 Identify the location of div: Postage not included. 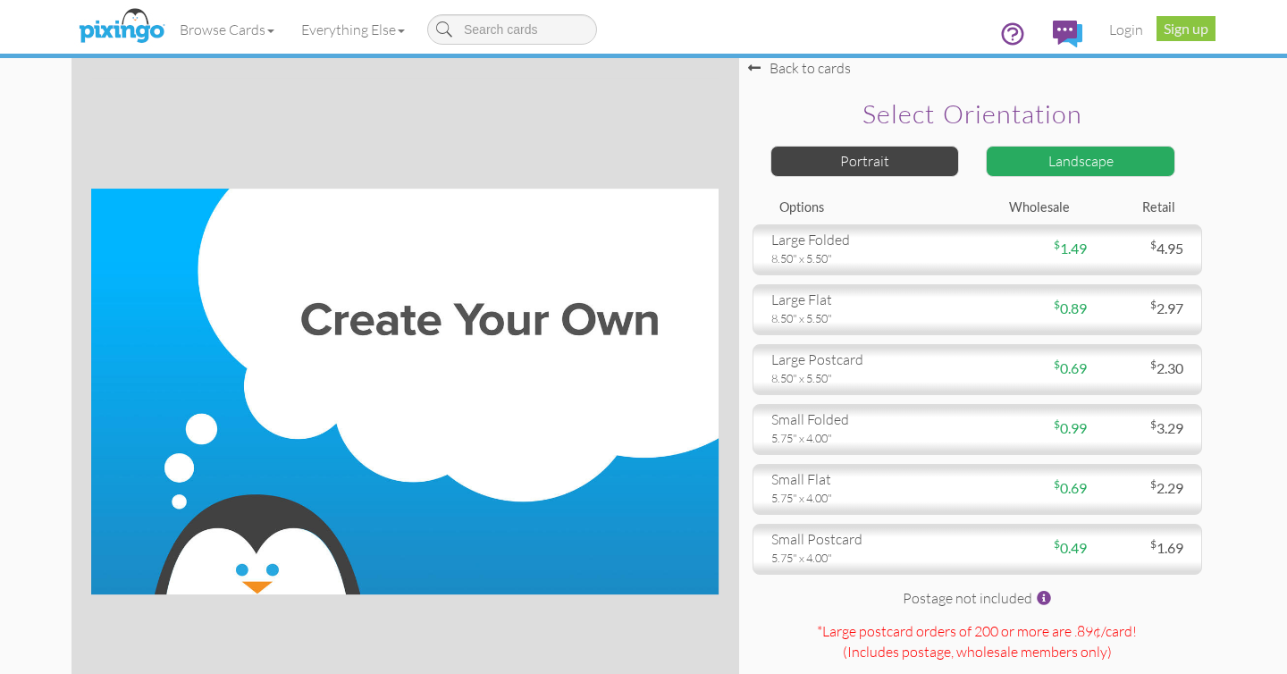
(977, 600).